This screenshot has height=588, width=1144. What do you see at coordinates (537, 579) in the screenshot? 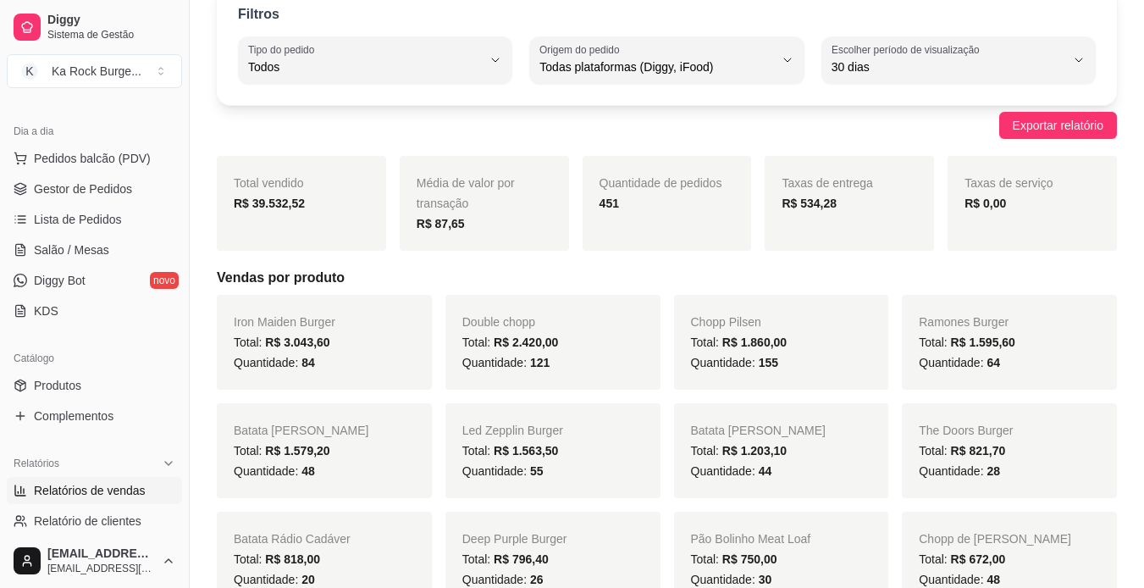
I see `span: 26` at bounding box center [537, 579].